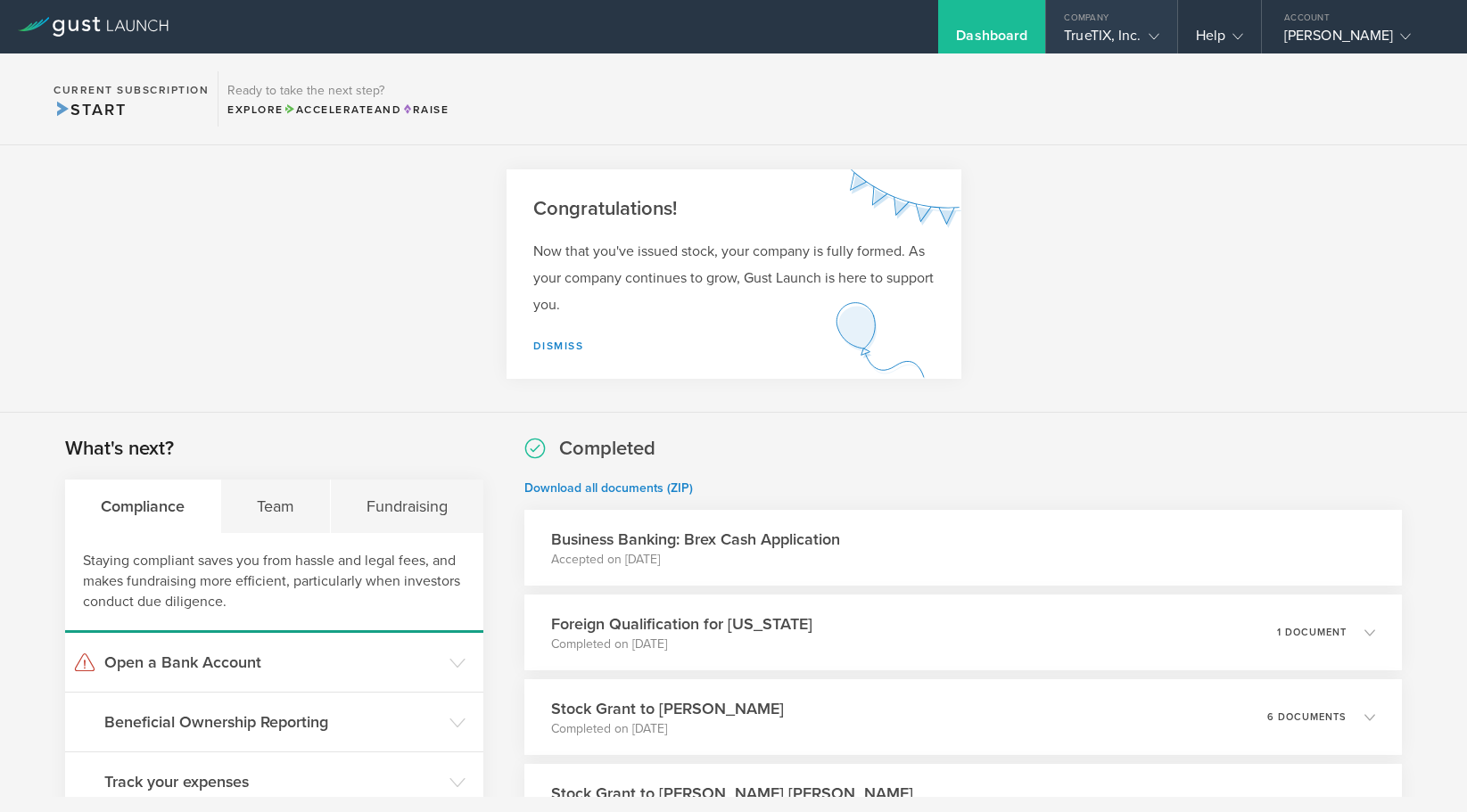 The image size is (1467, 812). I want to click on a: Dismiss, so click(558, 346).